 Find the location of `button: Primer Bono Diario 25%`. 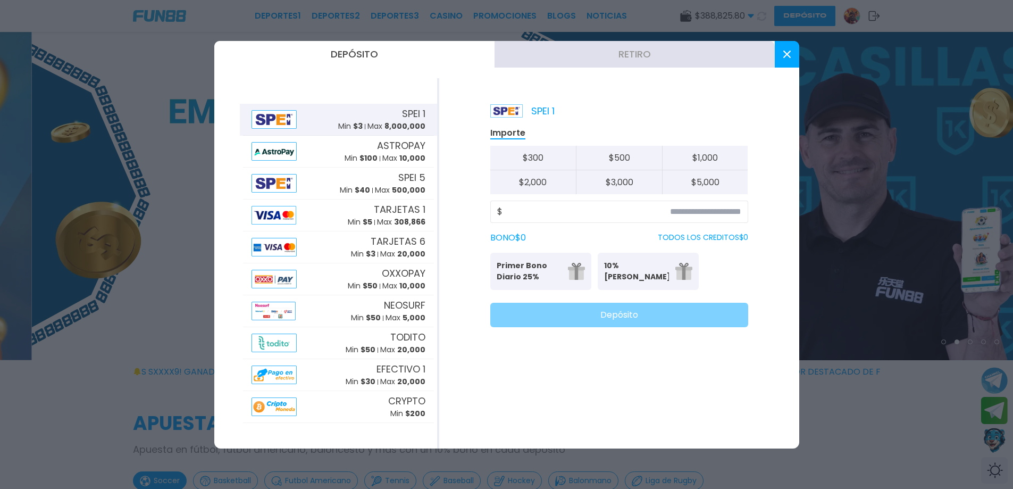

button: Primer Bono Diario 25% is located at coordinates (541, 271).